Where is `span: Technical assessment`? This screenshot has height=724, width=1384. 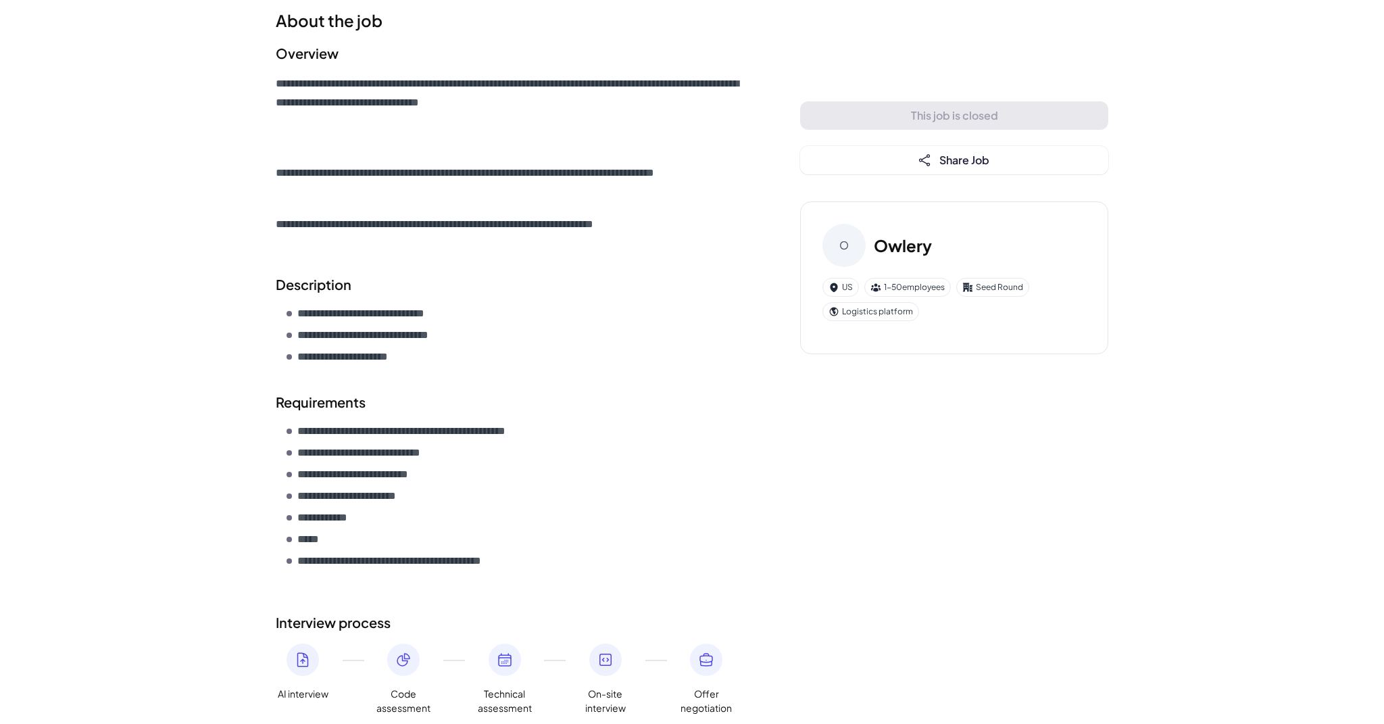
span: Technical assessment is located at coordinates (505, 701).